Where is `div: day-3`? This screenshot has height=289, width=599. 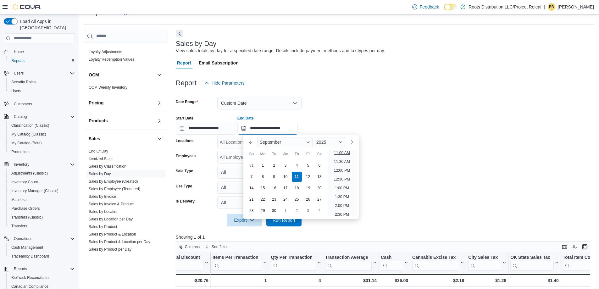 div: day-3 is located at coordinates (308, 211).